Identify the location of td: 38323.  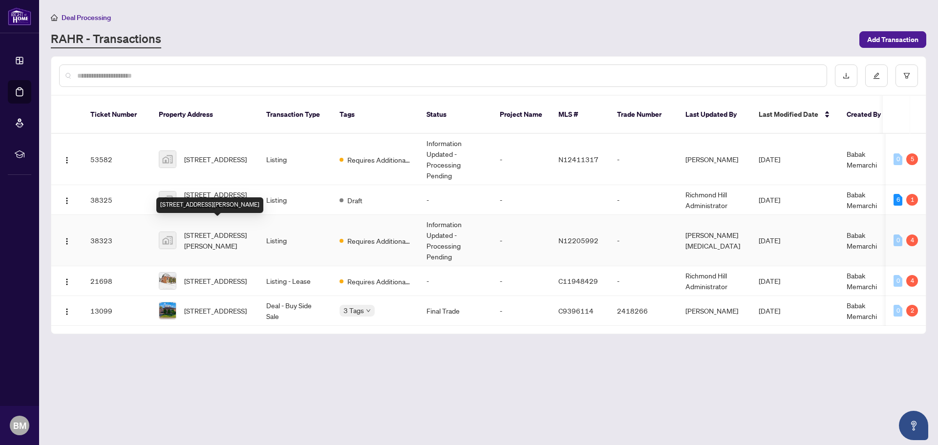
(117, 240).